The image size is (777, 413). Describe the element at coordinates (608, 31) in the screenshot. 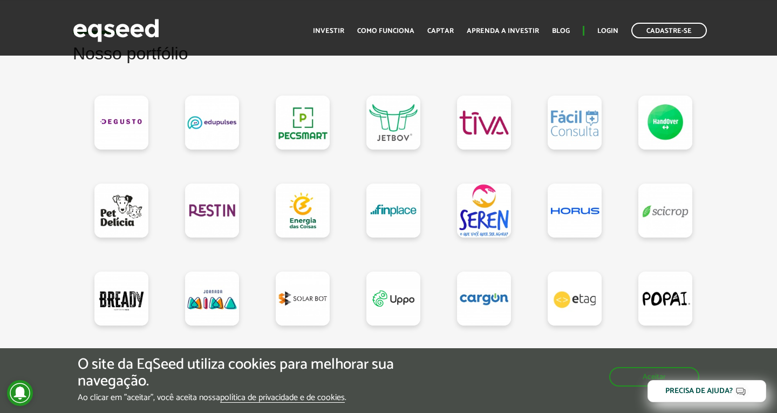

I see `a: Login` at that location.